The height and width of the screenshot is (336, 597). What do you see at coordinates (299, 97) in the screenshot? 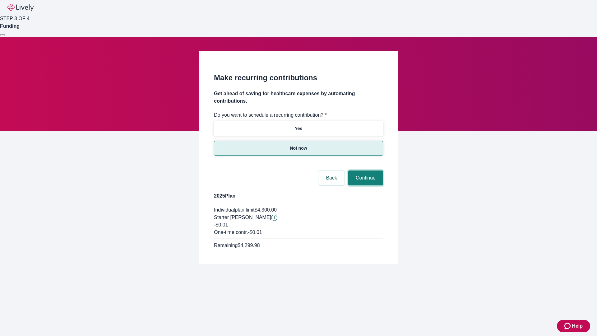
I see `h4: Get ahead of saving for healthcare expenses by automating contributions.` at bounding box center [299, 97].